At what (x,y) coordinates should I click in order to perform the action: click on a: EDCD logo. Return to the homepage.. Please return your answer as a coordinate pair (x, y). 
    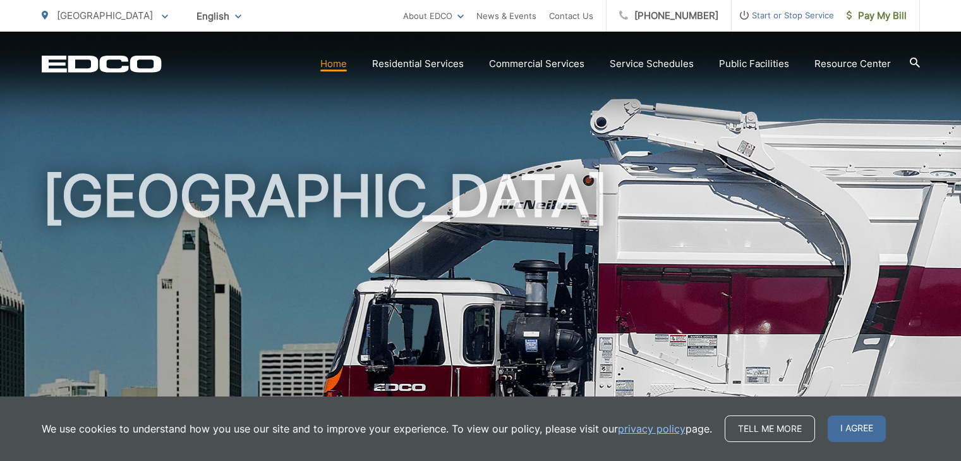
    Looking at the image, I should click on (102, 64).